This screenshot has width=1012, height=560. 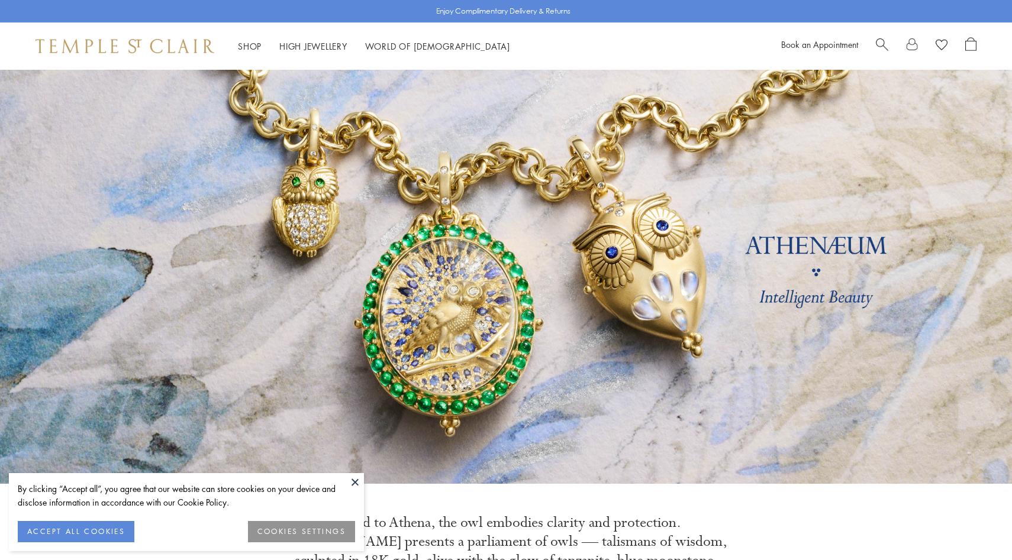 What do you see at coordinates (186, 496) in the screenshot?
I see `div: By clicking “Accept all”, you agree that our website can store cookies on your device and disclos...` at bounding box center [186, 496].